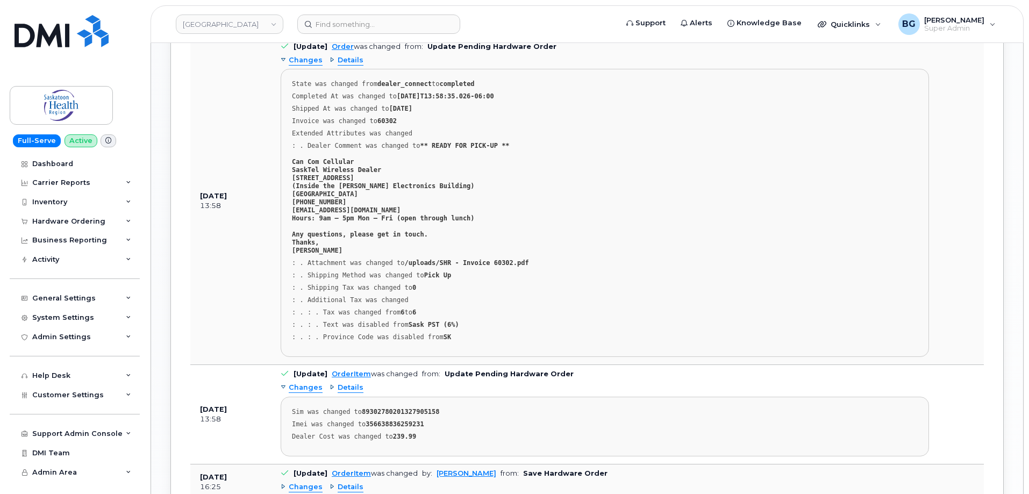 This screenshot has height=494, width=1029. Describe the element at coordinates (379, 24) in the screenshot. I see `input: Find something...` at that location.